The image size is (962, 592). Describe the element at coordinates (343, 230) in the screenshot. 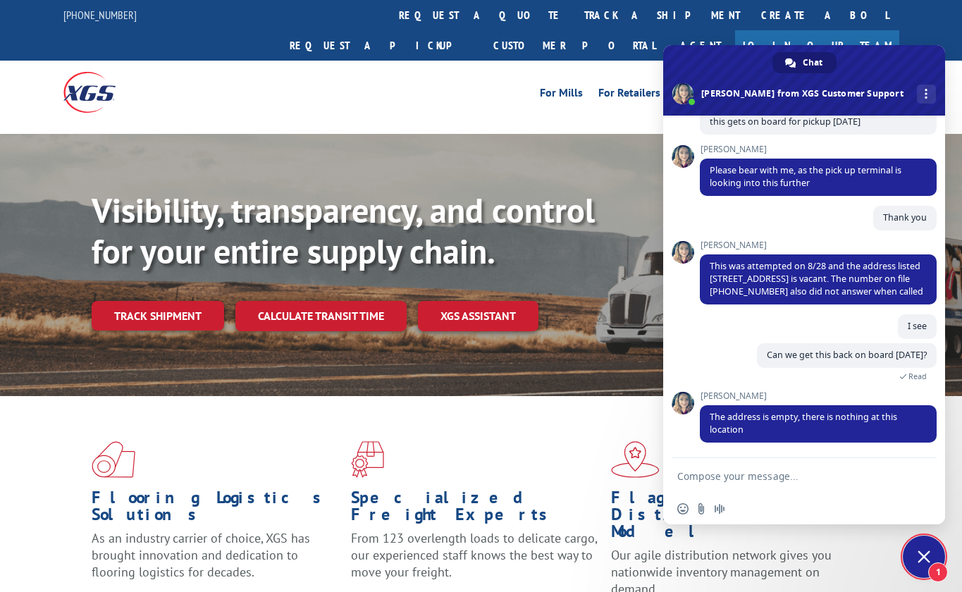

I see `b: Visibility, transparency, and control for your entire supply chain.` at that location.